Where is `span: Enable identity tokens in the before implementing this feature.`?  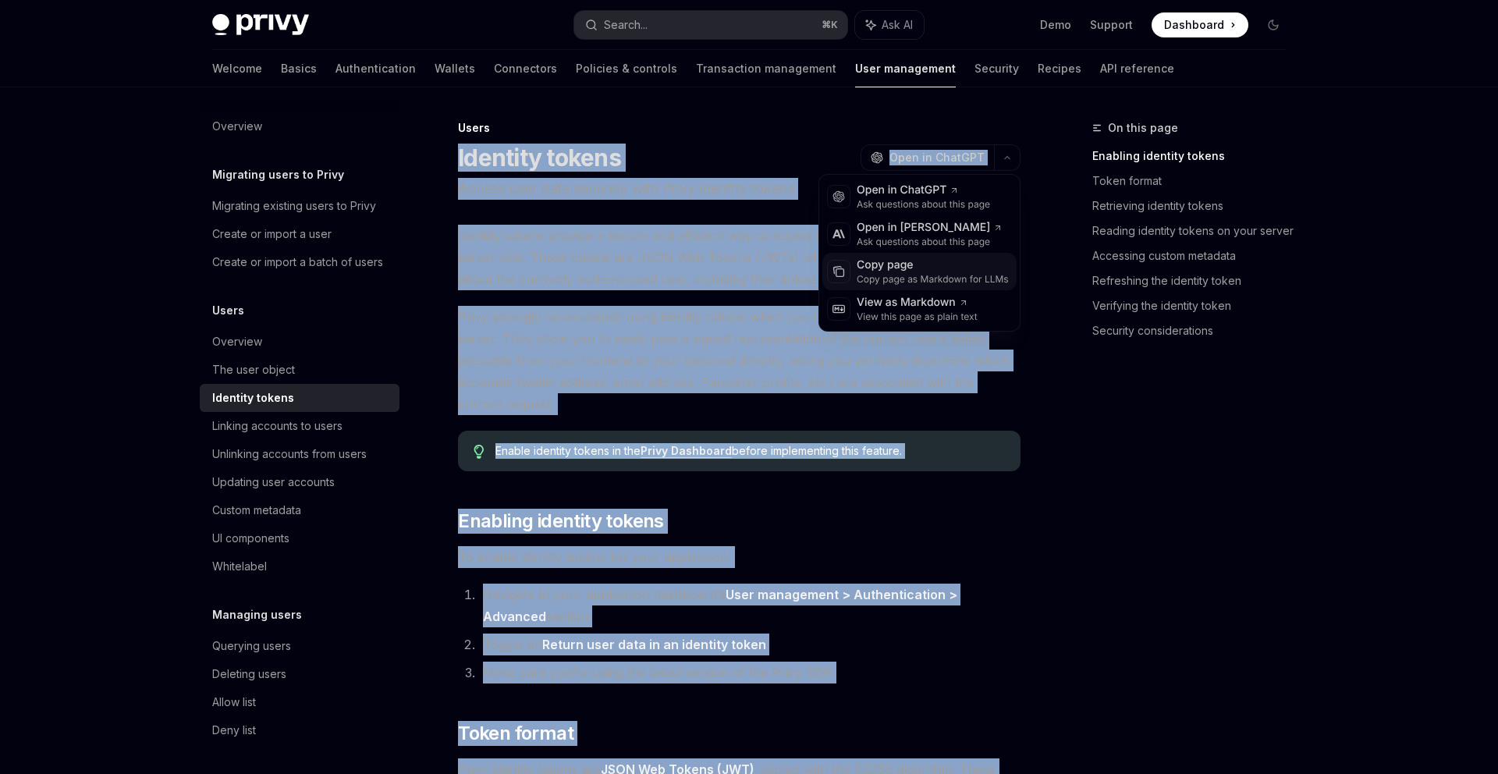 span: Enable identity tokens in the before implementing this feature. is located at coordinates (750, 451).